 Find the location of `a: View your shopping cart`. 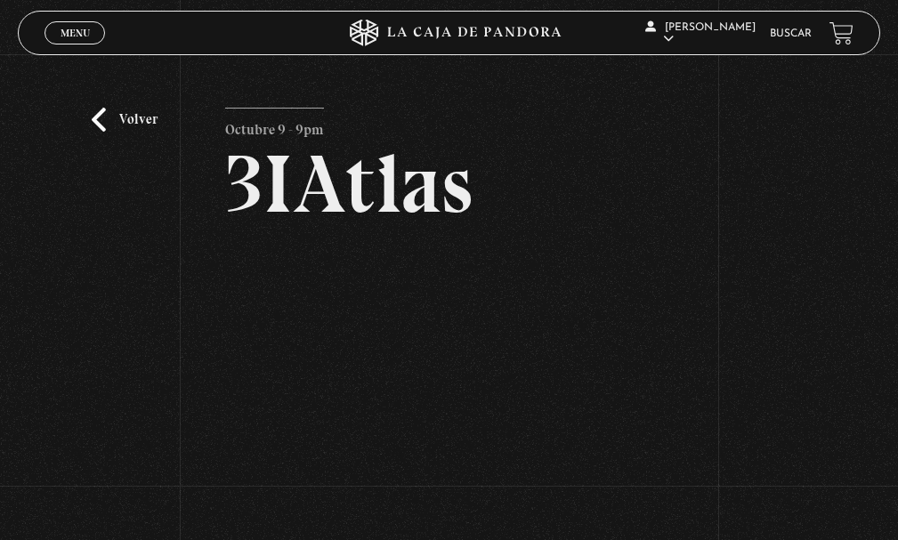

a: View your shopping cart is located at coordinates (841, 33).